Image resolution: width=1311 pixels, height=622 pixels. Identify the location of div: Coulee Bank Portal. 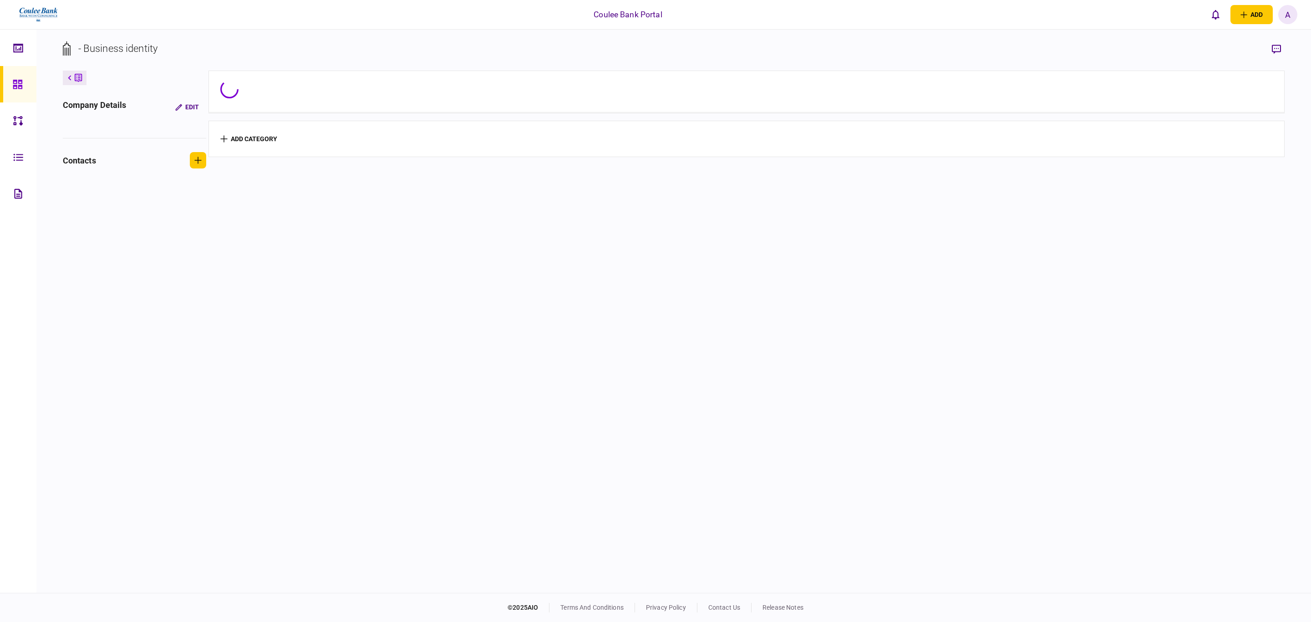
(628, 15).